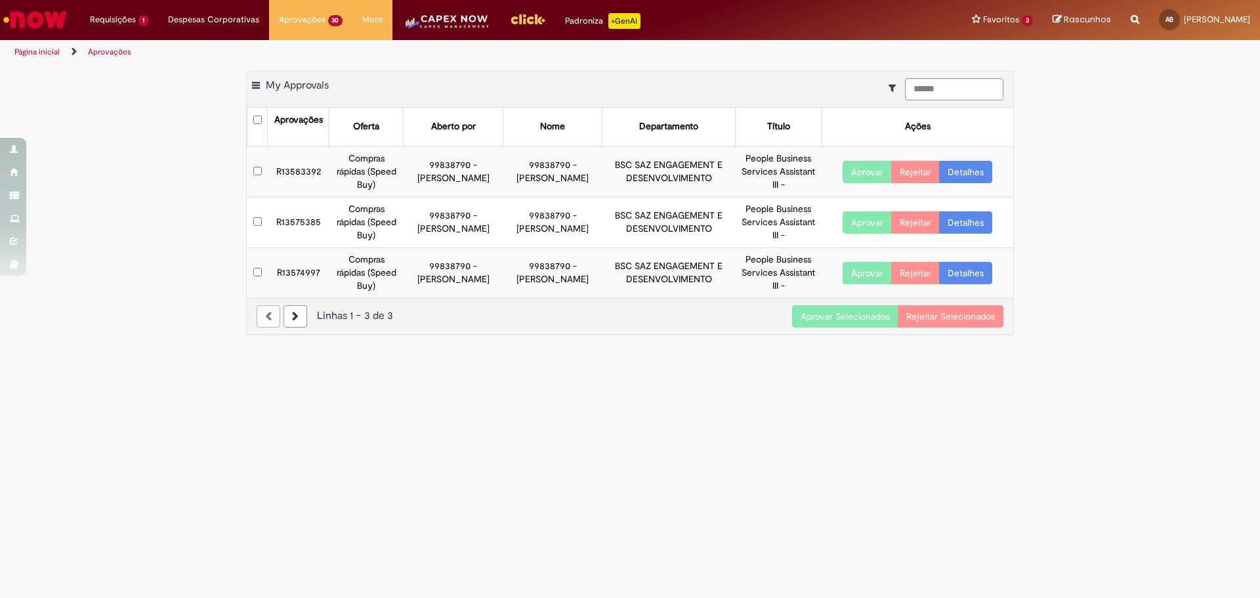 Image resolution: width=1260 pixels, height=598 pixels. I want to click on div: Departamento, so click(669, 127).